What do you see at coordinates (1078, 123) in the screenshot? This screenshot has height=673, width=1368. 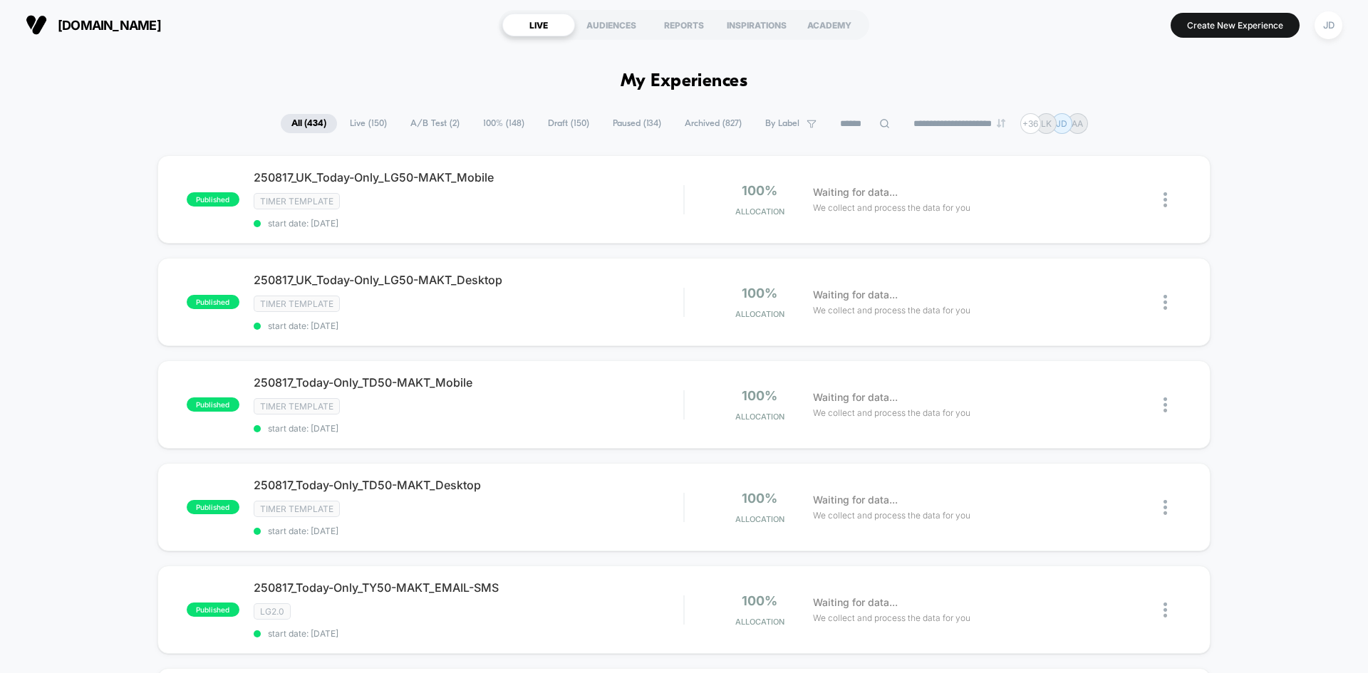 I see `p: AA` at bounding box center [1078, 123].